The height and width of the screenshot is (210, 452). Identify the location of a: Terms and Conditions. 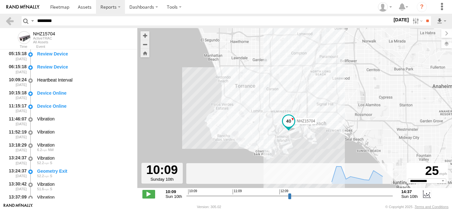
(432, 206).